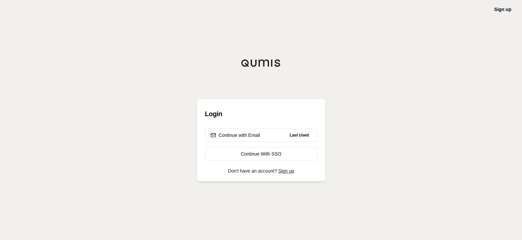 This screenshot has width=522, height=240. I want to click on div: Continue With SSO, so click(261, 154).